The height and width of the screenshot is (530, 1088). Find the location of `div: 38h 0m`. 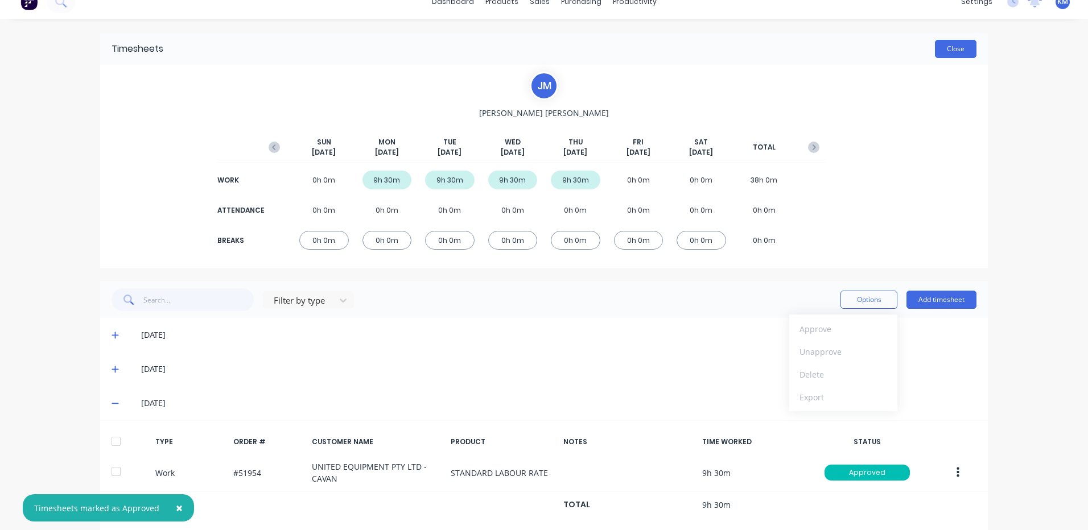

div: 38h 0m is located at coordinates (764, 180).